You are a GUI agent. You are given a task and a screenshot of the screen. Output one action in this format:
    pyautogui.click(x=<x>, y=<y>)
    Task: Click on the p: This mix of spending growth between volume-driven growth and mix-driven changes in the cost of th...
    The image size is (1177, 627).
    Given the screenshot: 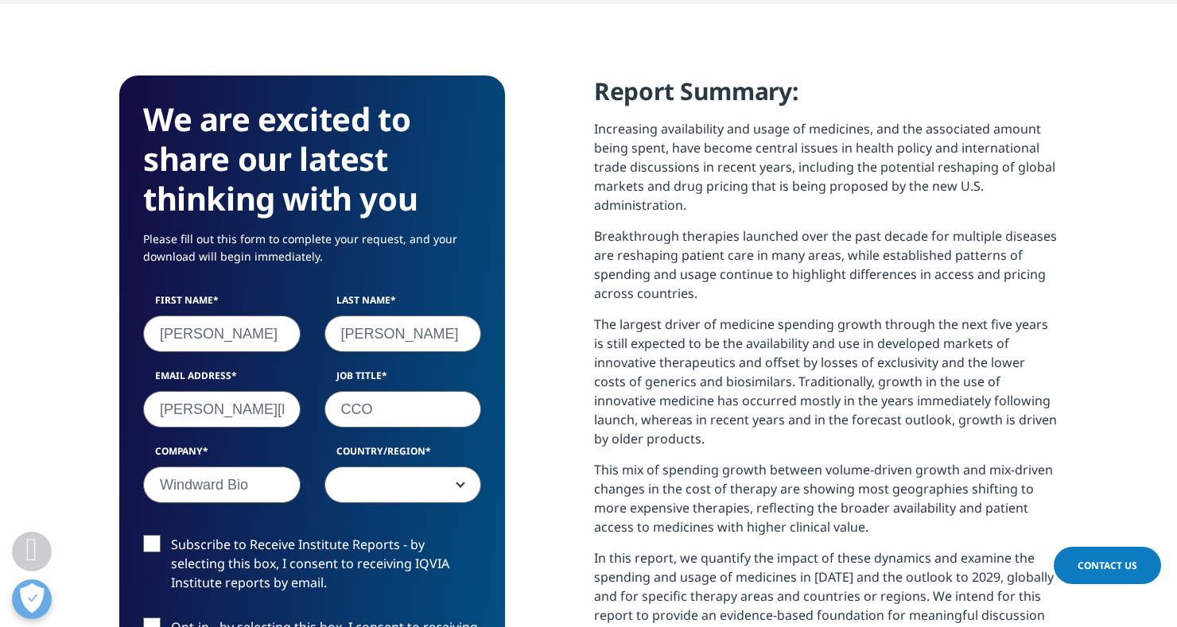 What is the action you would take?
    pyautogui.click(x=825, y=504)
    